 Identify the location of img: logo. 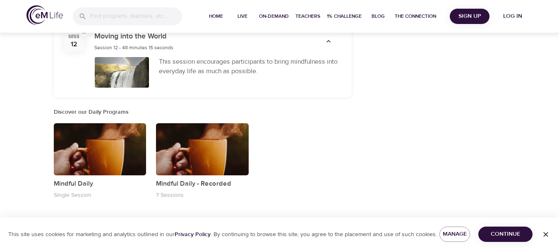
(45, 15).